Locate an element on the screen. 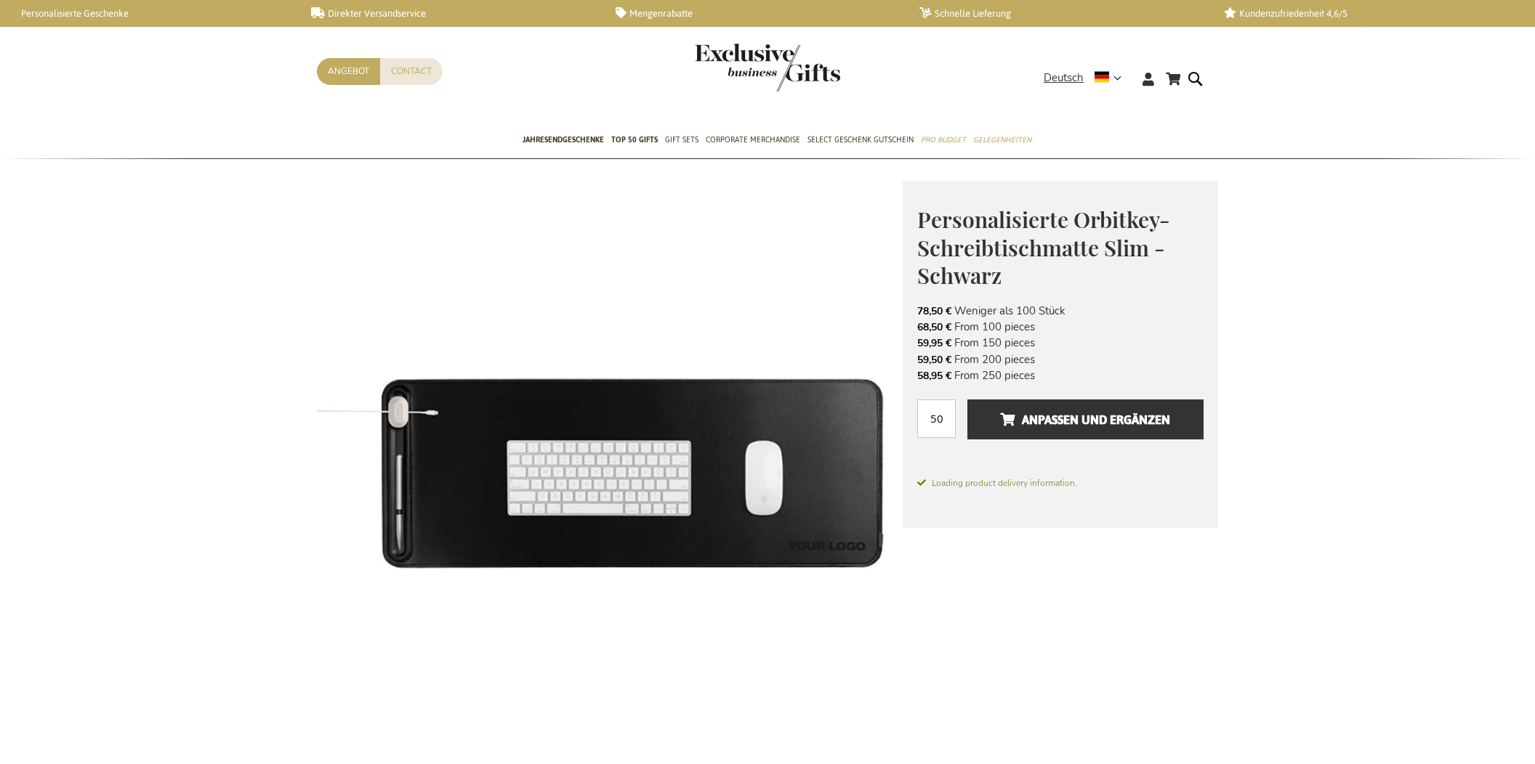 The width and height of the screenshot is (1535, 764). span: Deutsch is located at coordinates (1063, 78).